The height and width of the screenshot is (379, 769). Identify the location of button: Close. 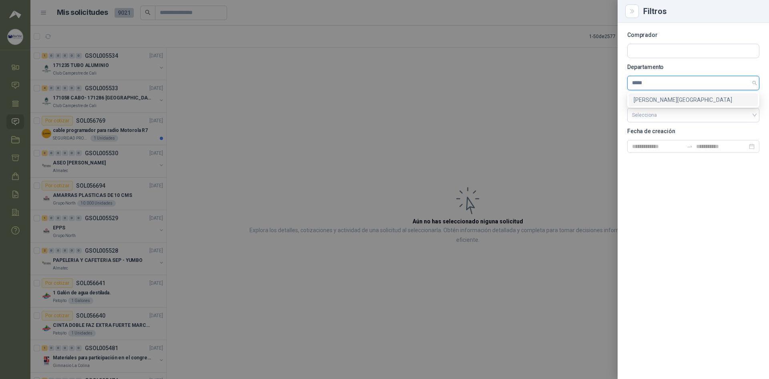
(632, 11).